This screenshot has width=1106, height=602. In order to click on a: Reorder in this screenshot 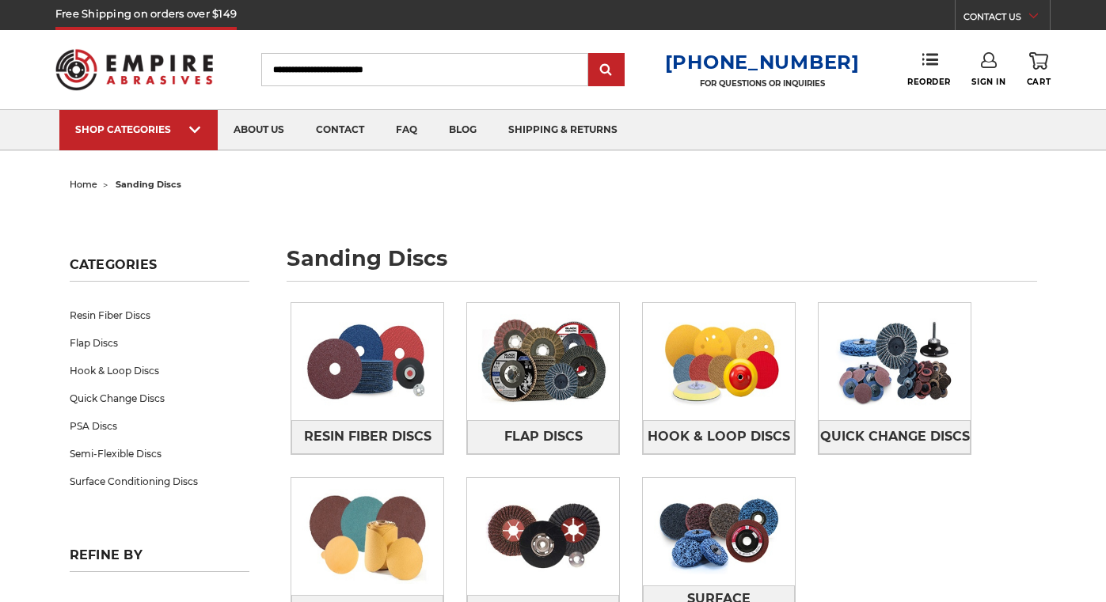, I will do `click(928, 69)`.